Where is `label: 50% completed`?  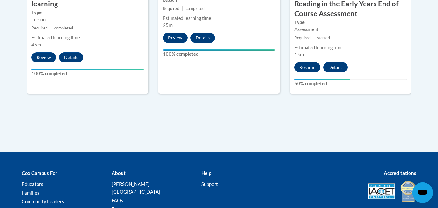 label: 50% completed is located at coordinates (350, 84).